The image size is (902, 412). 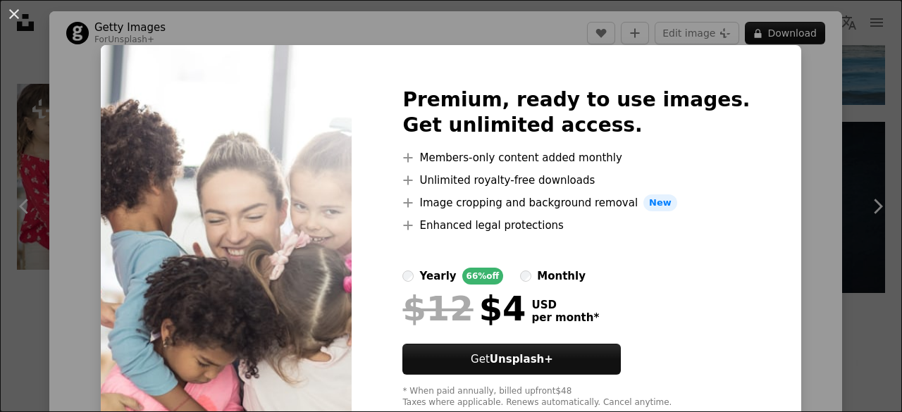 I want to click on div: 66% off, so click(x=483, y=276).